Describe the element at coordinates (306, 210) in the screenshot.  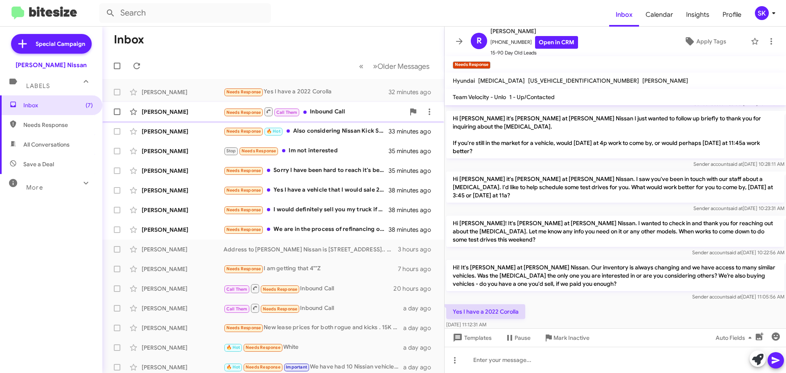
I see `div: I would definitely sell you my truck if the numbers make sense.` at that location.